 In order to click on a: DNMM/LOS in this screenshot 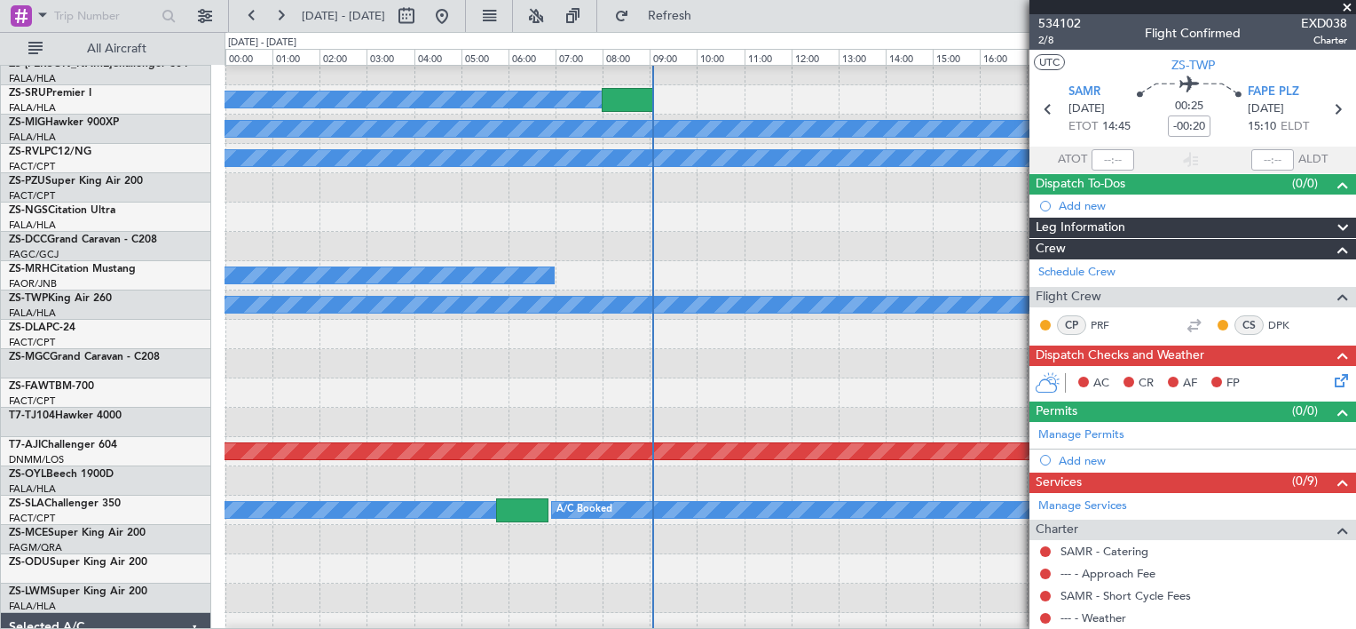, I will do `click(36, 459)`.